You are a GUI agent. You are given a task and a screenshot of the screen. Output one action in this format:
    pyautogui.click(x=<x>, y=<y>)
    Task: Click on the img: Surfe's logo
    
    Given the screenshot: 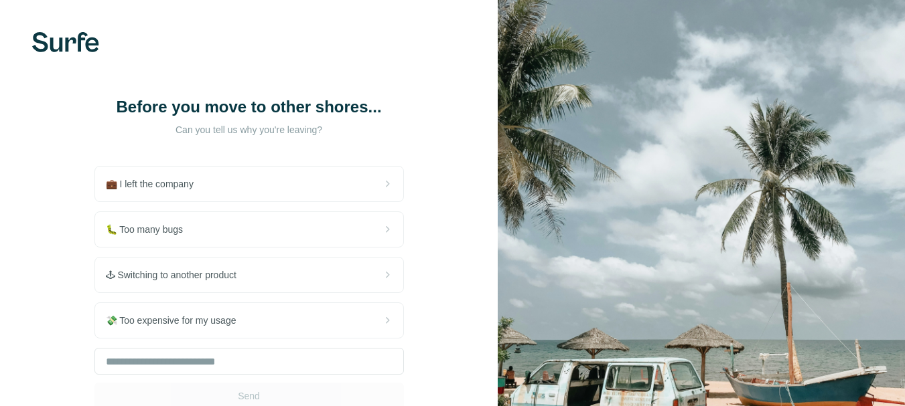 What is the action you would take?
    pyautogui.click(x=66, y=42)
    